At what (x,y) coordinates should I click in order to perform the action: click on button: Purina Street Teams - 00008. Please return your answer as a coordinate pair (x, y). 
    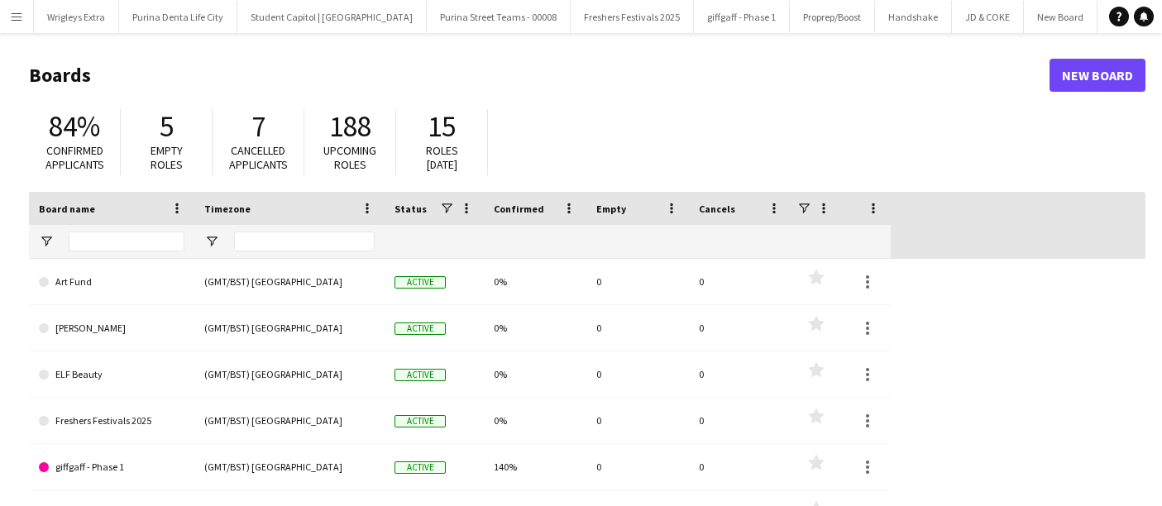
    Looking at the image, I should click on (499, 17).